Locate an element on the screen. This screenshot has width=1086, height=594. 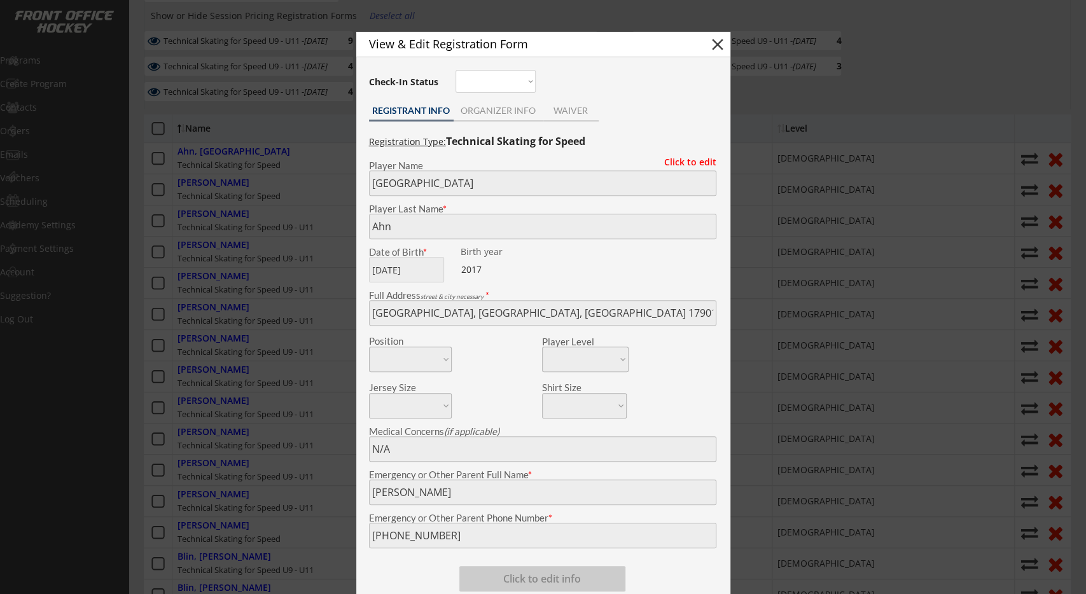
div: We are transitioning the system to collect and store date of birth instead of just birth year to ... is located at coordinates (500, 252).